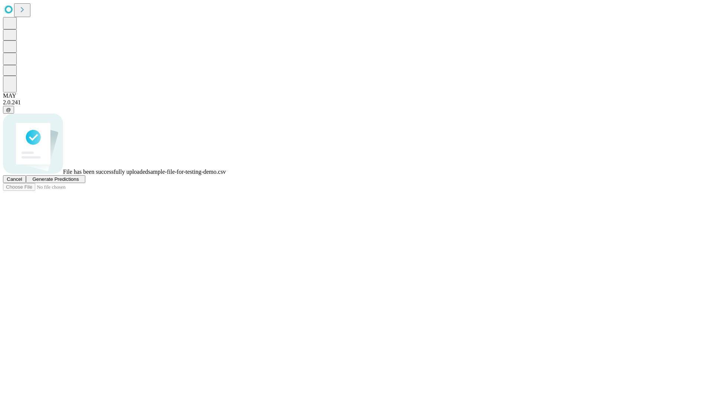 The height and width of the screenshot is (401, 712). What do you see at coordinates (356, 102) in the screenshot?
I see `div: 2.0.241` at bounding box center [356, 102].